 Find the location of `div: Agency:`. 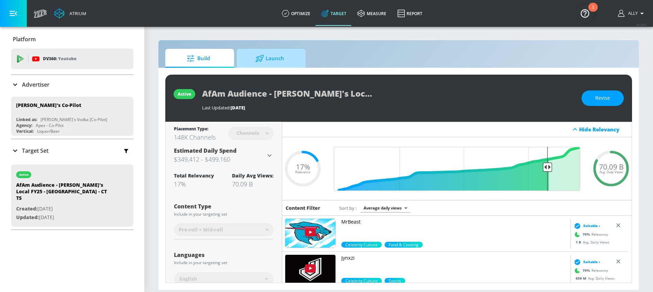

div: Agency: is located at coordinates (24, 125).